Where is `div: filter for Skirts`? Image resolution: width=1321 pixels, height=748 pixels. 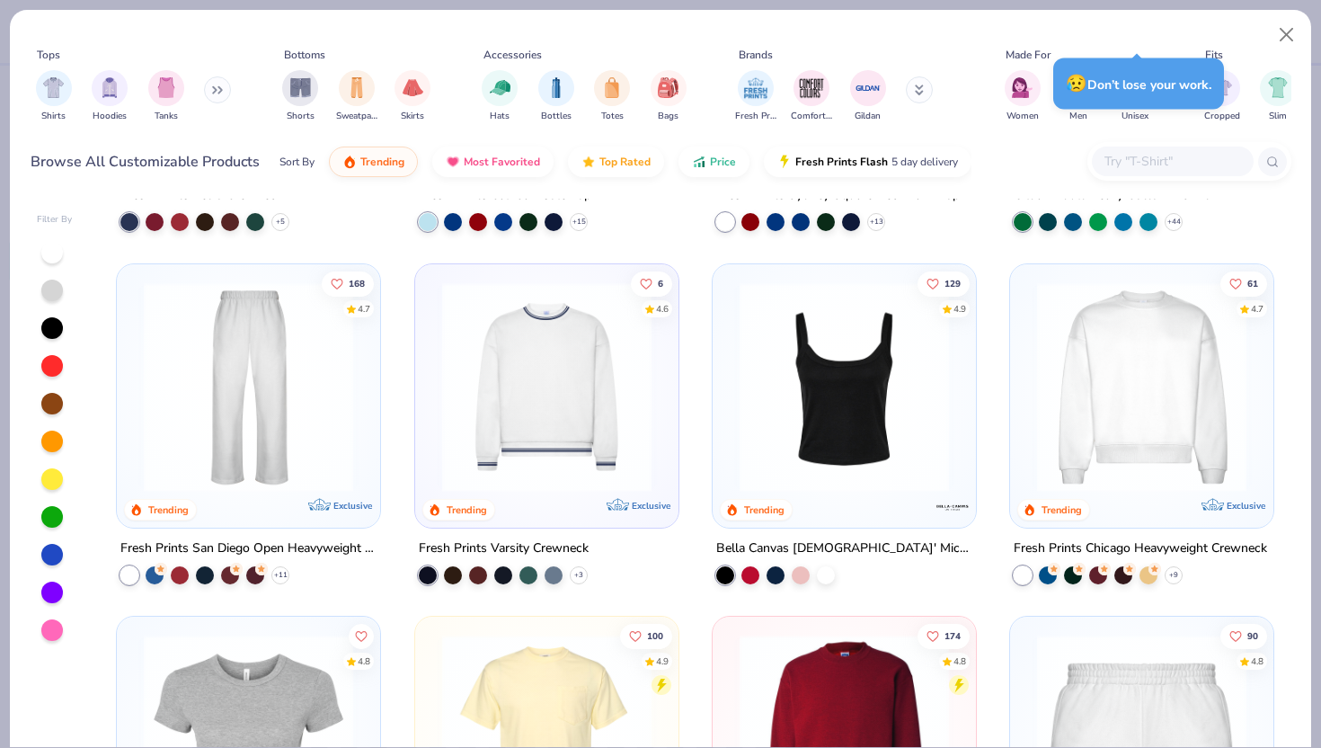
div: filter for Skirts is located at coordinates (413, 96).